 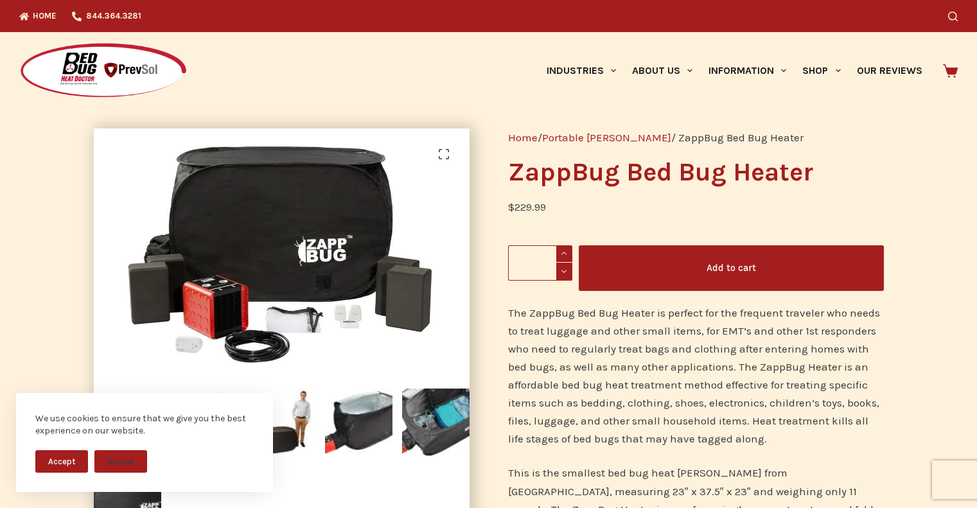 I want to click on a: ZappBug Bed Bug Heater, so click(x=281, y=252).